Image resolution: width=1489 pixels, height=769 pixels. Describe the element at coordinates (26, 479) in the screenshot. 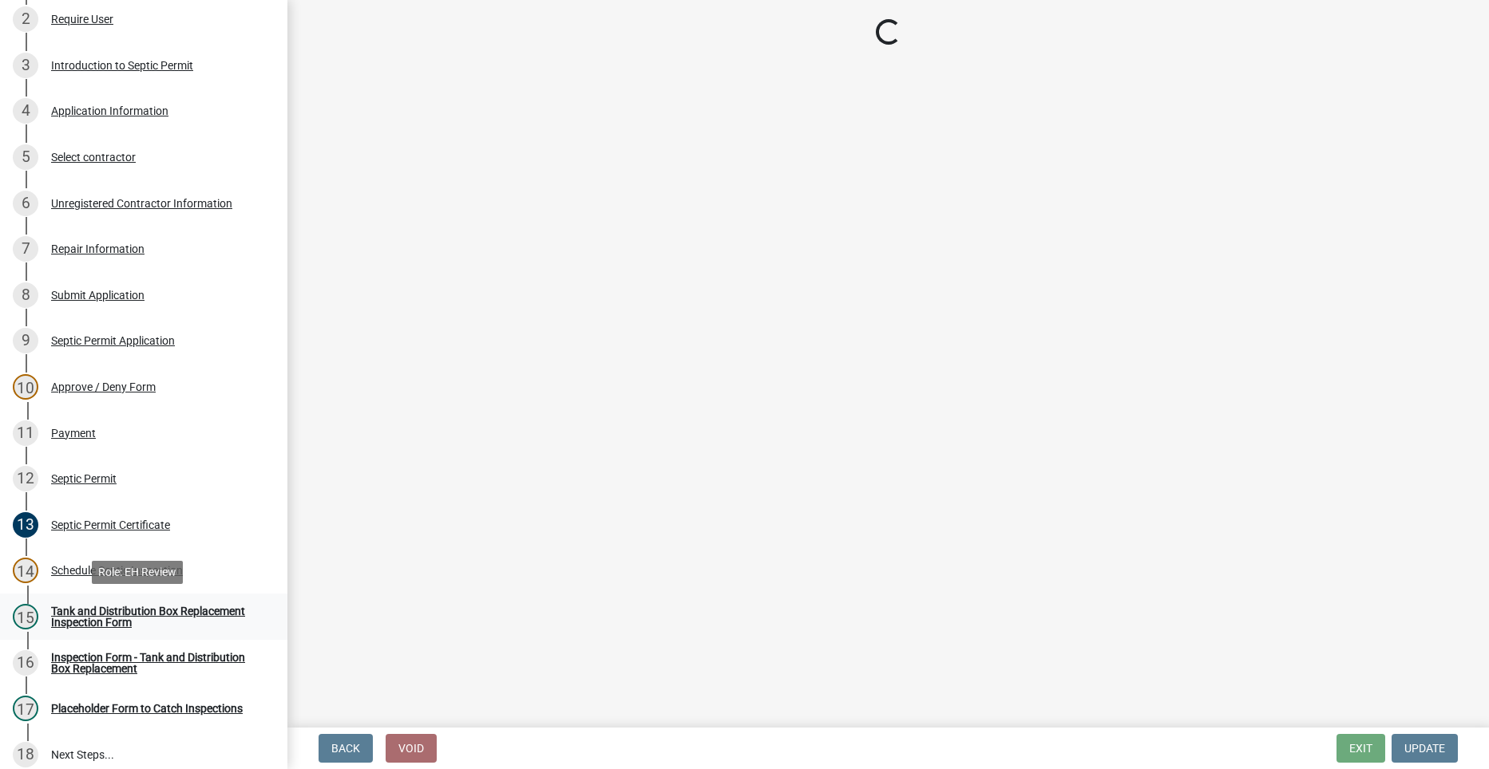

I see `div: 12` at that location.